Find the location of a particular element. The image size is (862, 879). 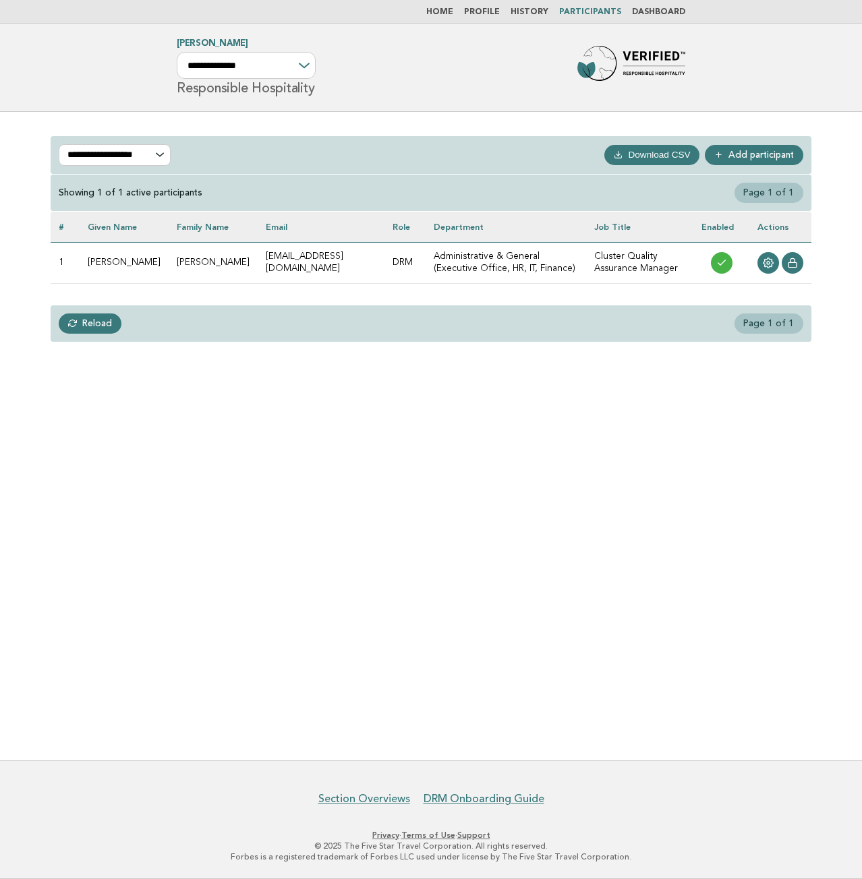

a: Profile is located at coordinates (481, 12).